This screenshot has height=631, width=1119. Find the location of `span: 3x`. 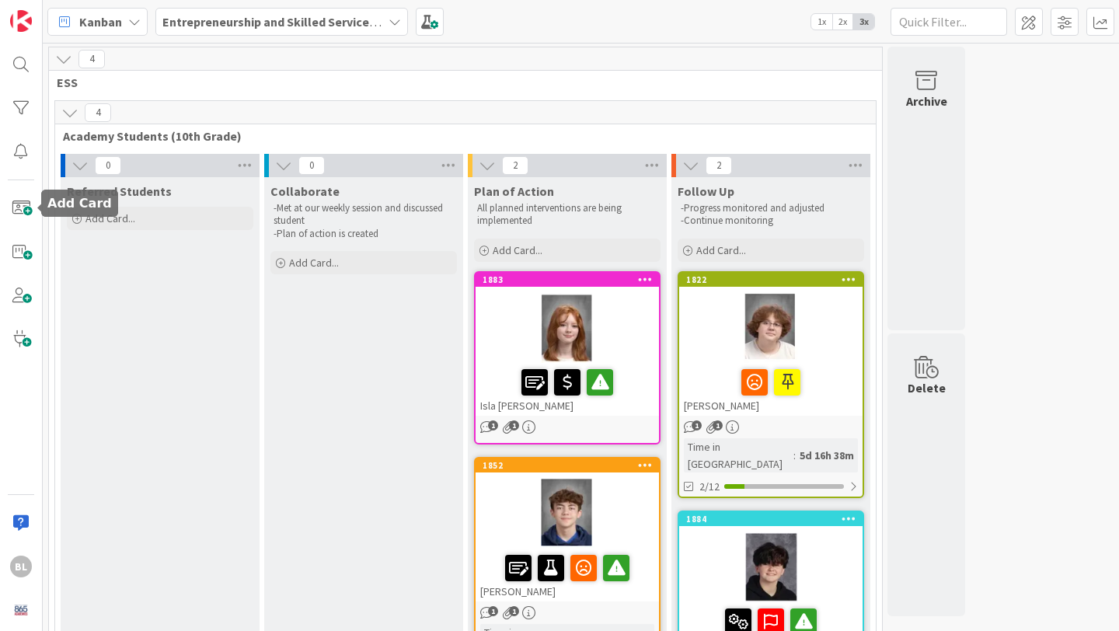

span: 3x is located at coordinates (863, 22).